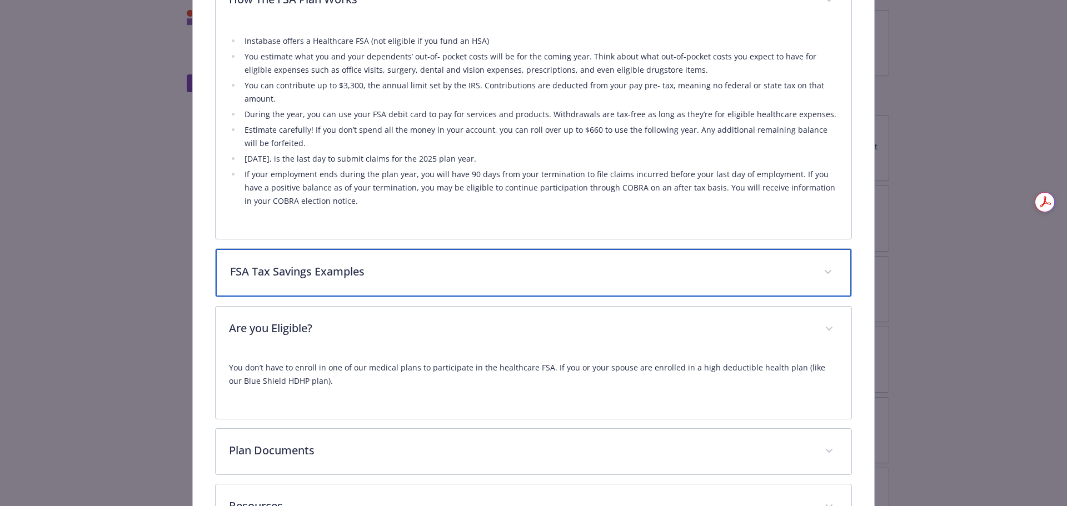 Image resolution: width=1067 pixels, height=506 pixels. Describe the element at coordinates (520, 328) in the screenshot. I see `p: Are you Eligible?` at that location.